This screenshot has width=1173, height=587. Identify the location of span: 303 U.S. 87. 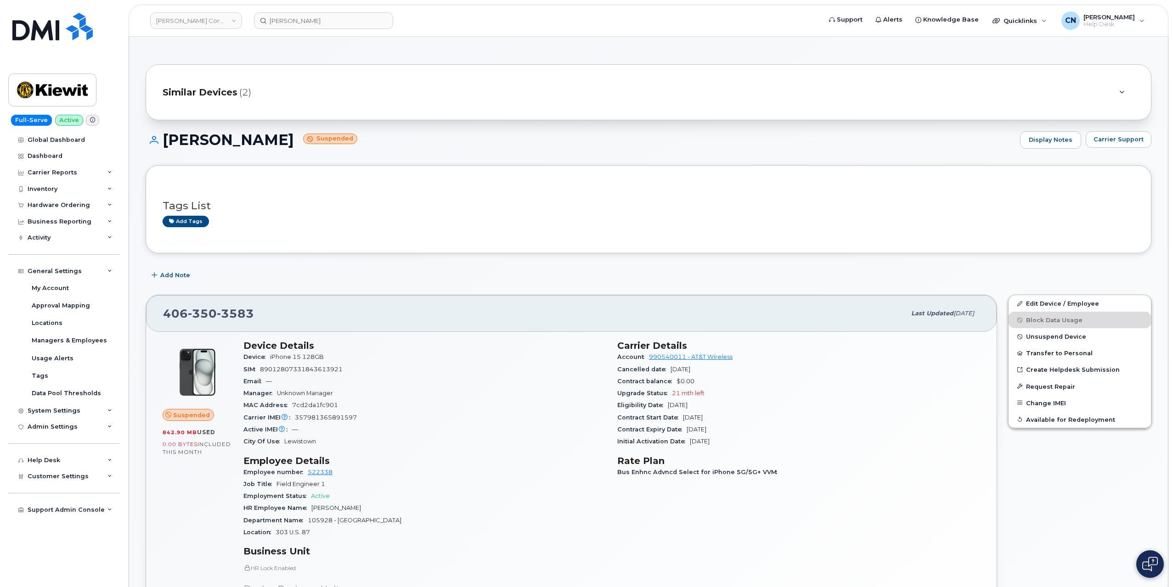
(292, 532).